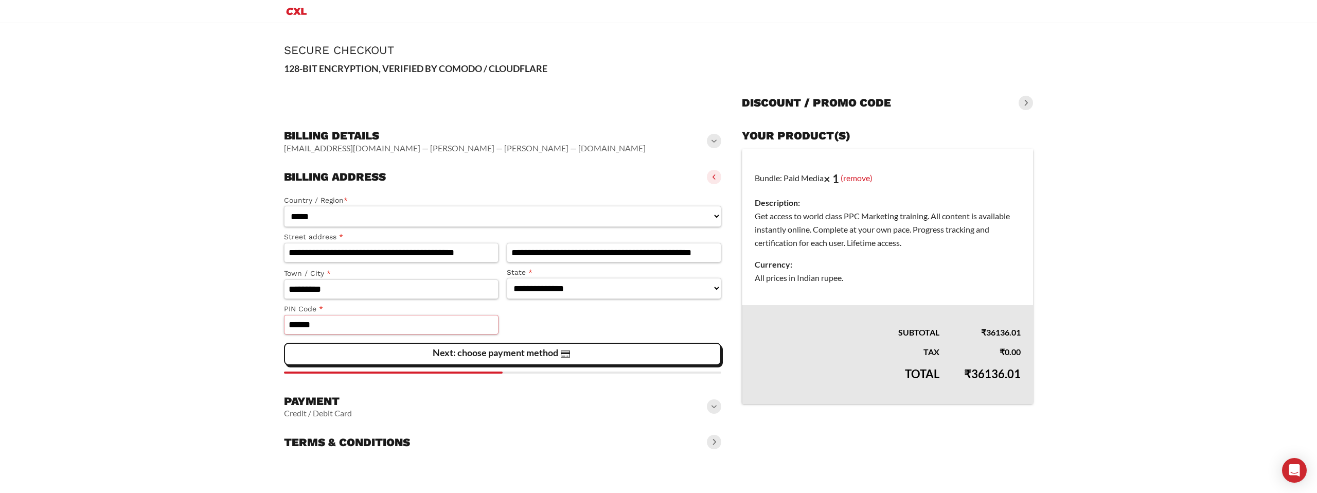 Image resolution: width=1317 pixels, height=493 pixels. I want to click on th: Total, so click(847, 381).